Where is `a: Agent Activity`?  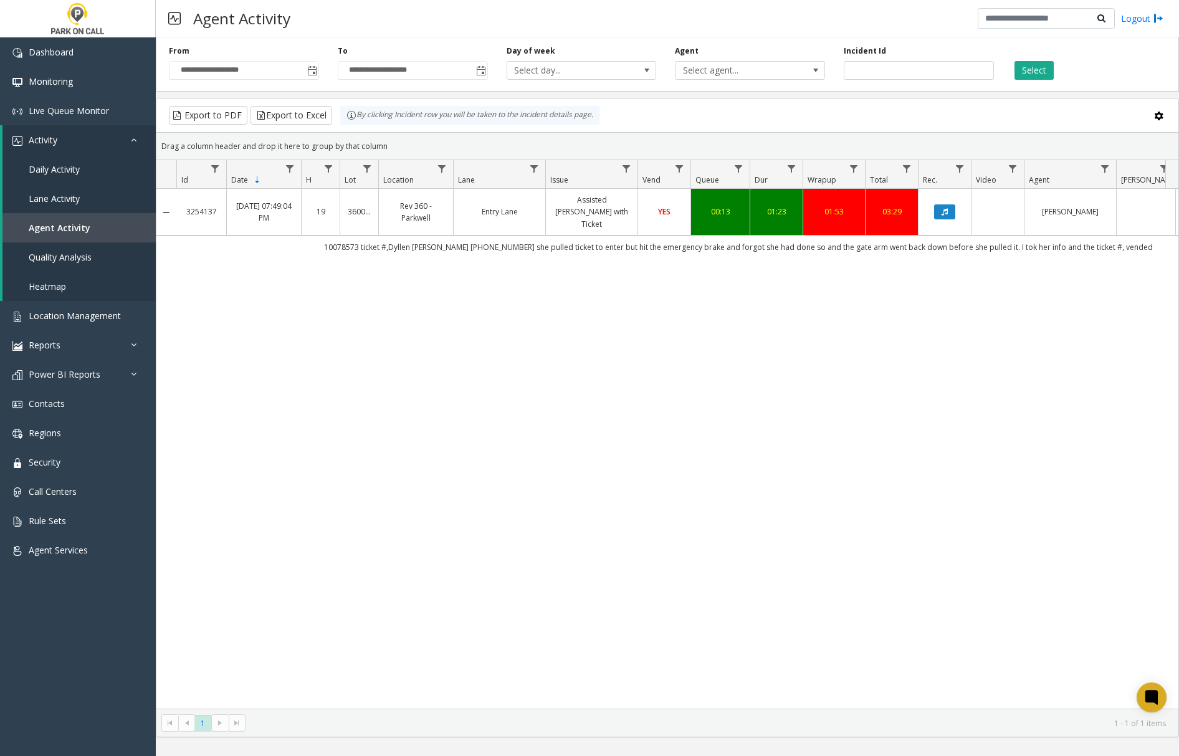 a: Agent Activity is located at coordinates (79, 227).